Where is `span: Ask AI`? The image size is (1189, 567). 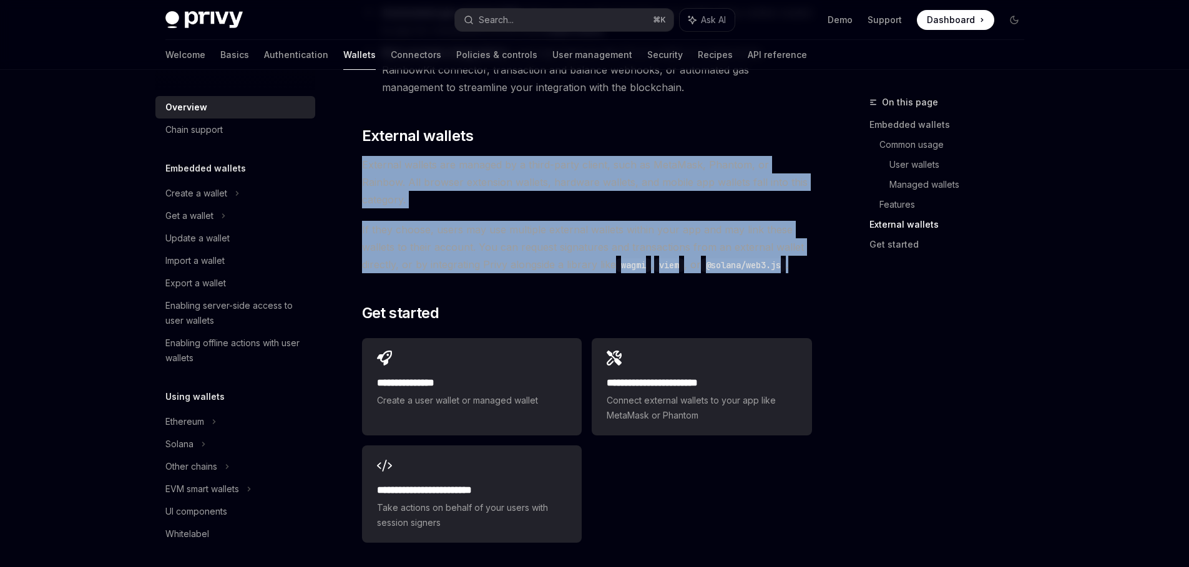 span: Ask AI is located at coordinates (713, 20).